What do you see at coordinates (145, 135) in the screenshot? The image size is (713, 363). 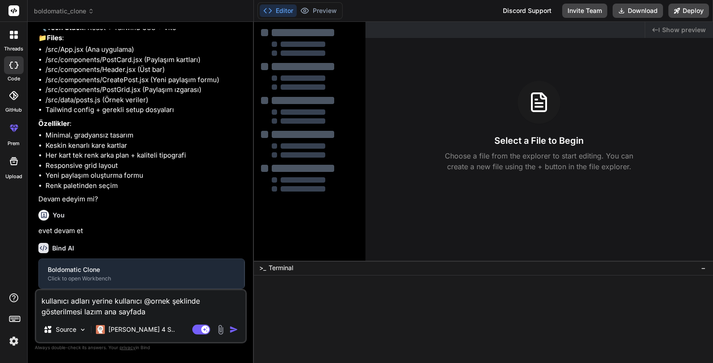 I see `li: Minimal, gradyansız tasarım` at bounding box center [145, 135].